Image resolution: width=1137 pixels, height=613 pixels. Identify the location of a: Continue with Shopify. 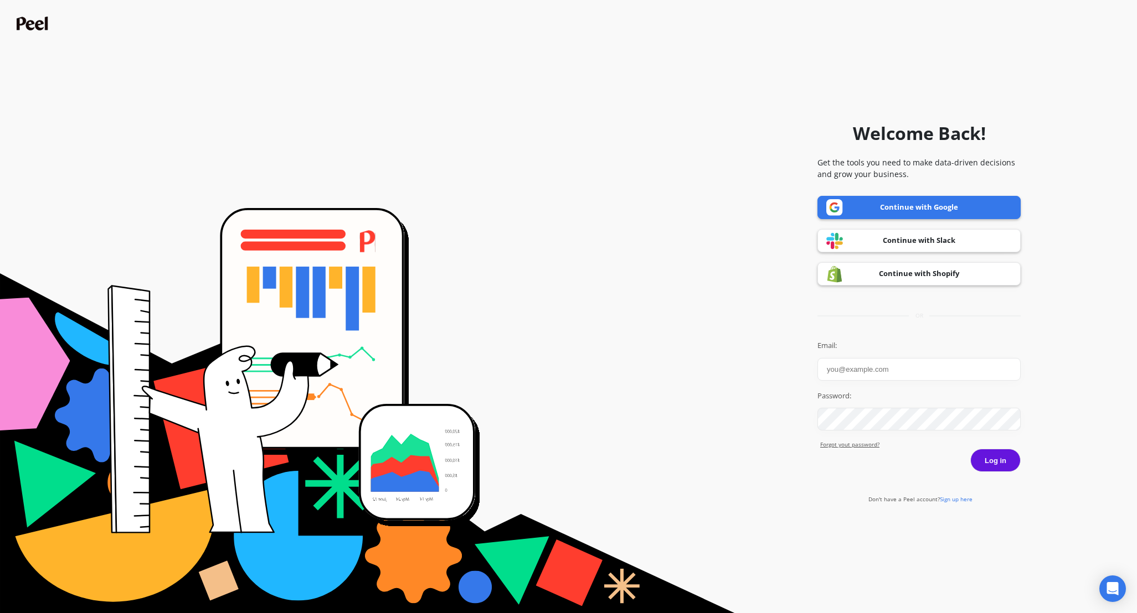
(919, 274).